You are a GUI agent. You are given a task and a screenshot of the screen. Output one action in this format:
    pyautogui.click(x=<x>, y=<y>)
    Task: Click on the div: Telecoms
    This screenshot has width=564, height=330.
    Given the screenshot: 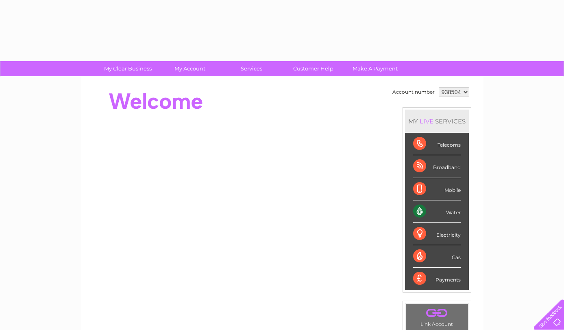 What is the action you would take?
    pyautogui.click(x=437, y=144)
    